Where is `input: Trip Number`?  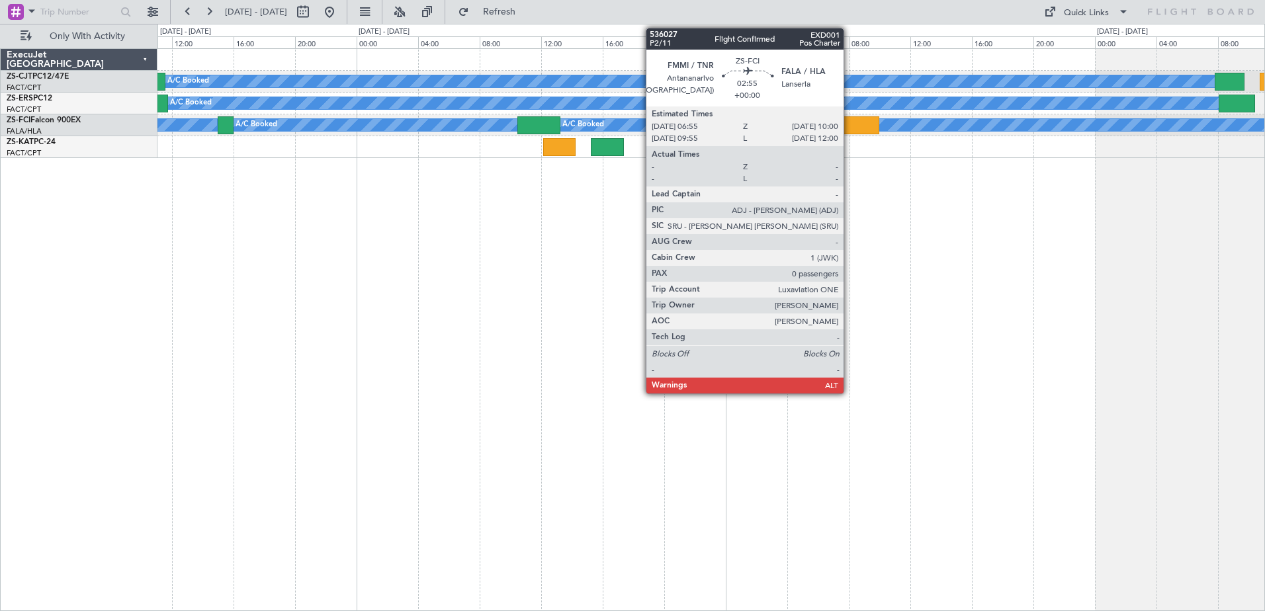
input: Trip Number is located at coordinates (78, 12).